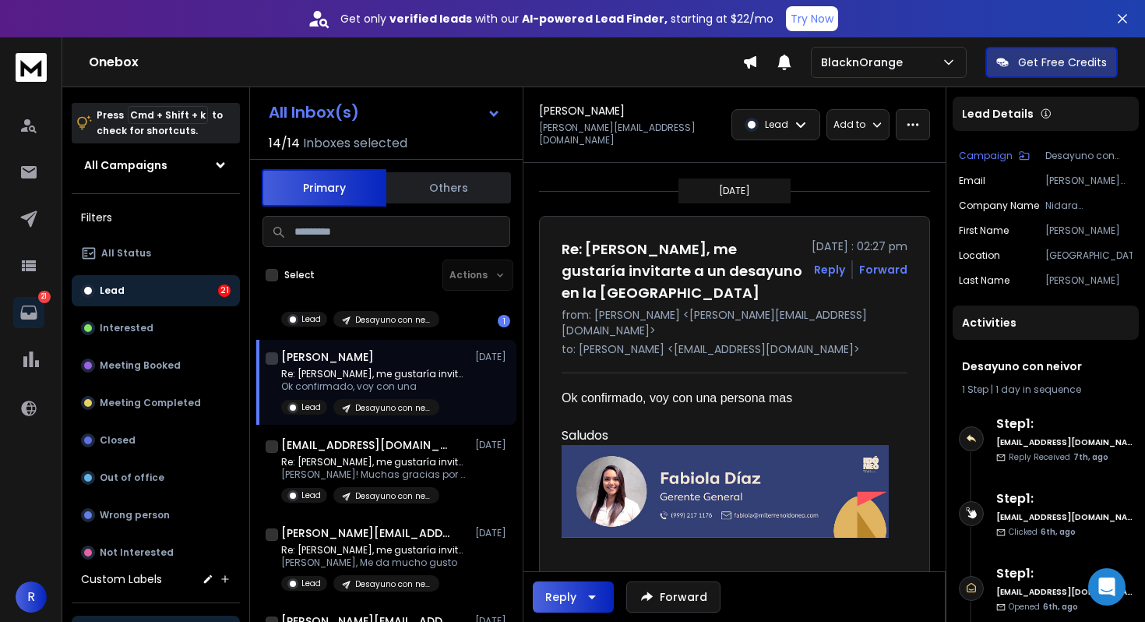  What do you see at coordinates (135, 515) in the screenshot?
I see `p: Wrong person` at bounding box center [135, 515].